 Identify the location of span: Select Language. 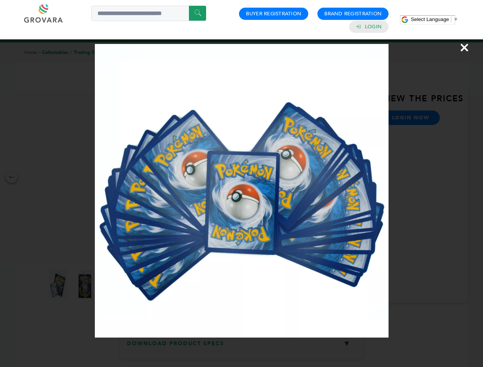
(430, 19).